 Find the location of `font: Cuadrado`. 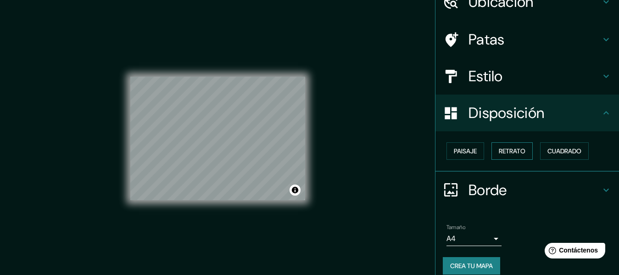

font: Cuadrado is located at coordinates (564, 151).